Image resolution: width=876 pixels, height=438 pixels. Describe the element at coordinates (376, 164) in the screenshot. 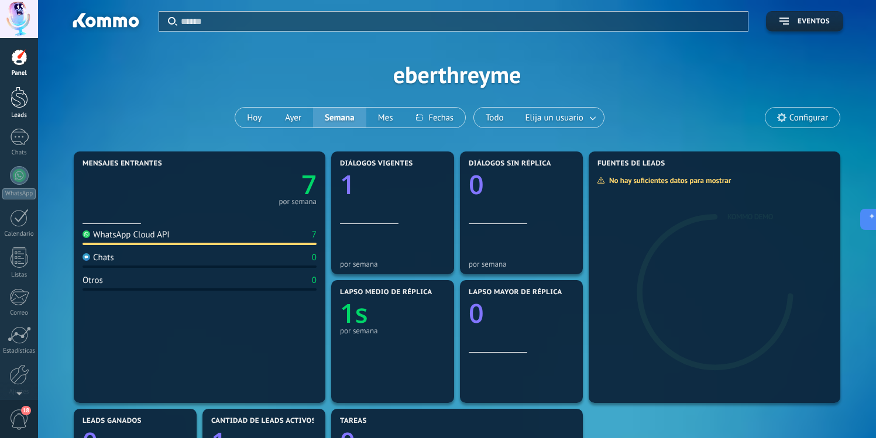

I see `span: Diálogos vigentes` at that location.